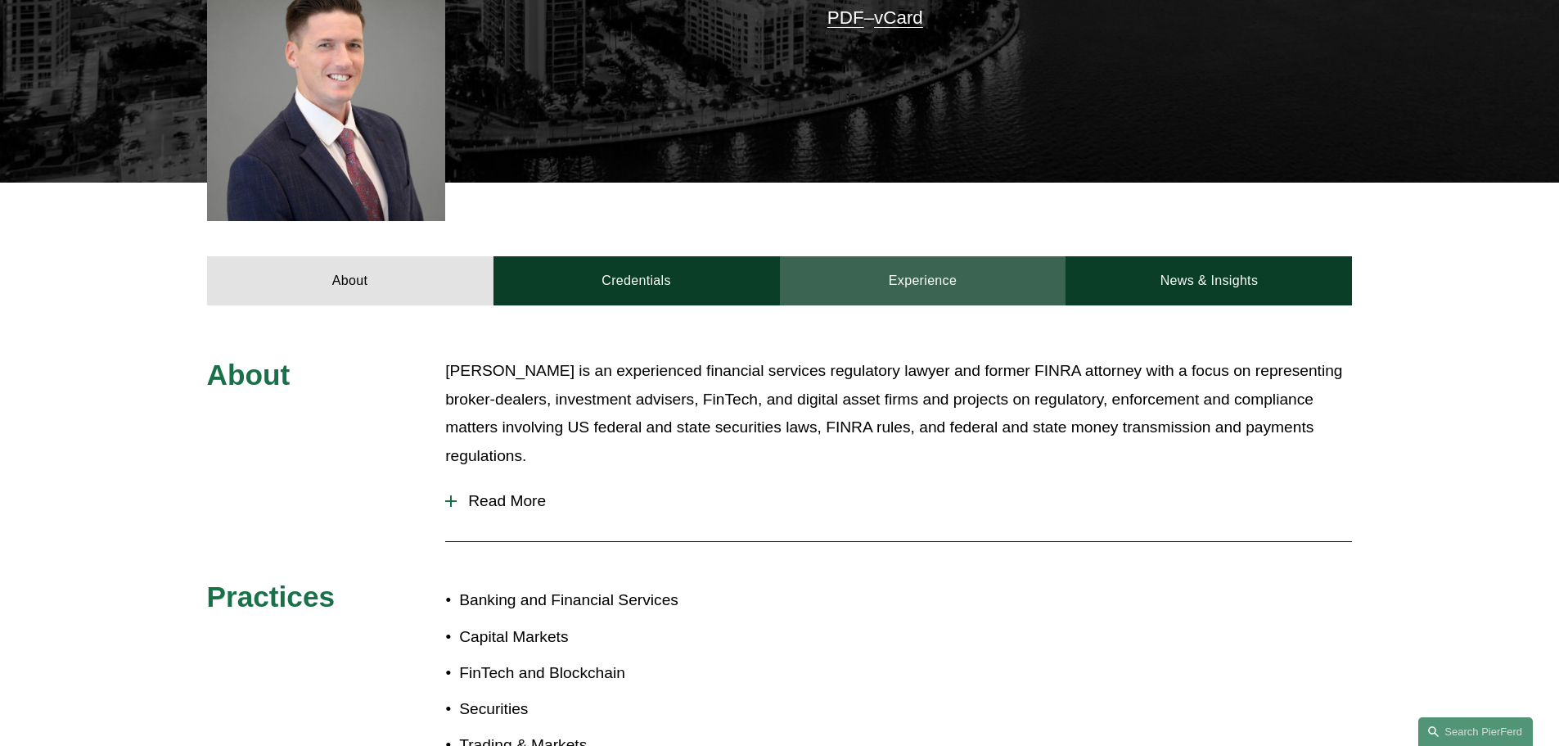 The width and height of the screenshot is (1559, 746). I want to click on p: FinTech and Blockchain, so click(619, 673).